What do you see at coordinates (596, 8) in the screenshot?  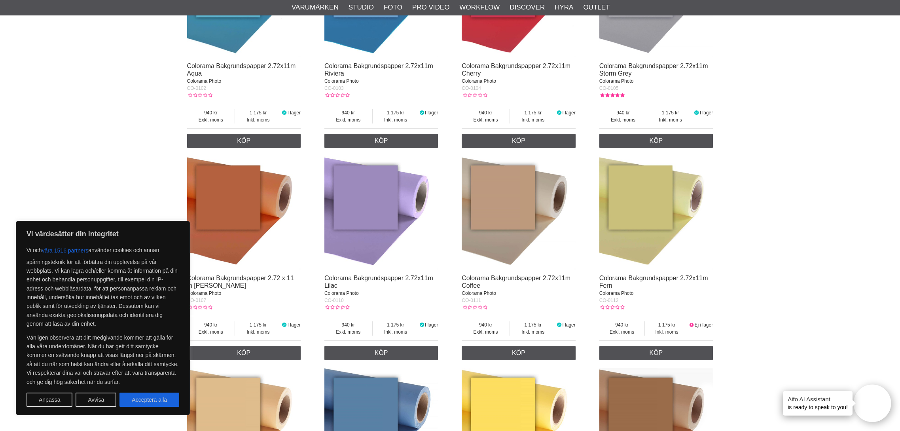 I see `a: Outlet` at bounding box center [596, 8].